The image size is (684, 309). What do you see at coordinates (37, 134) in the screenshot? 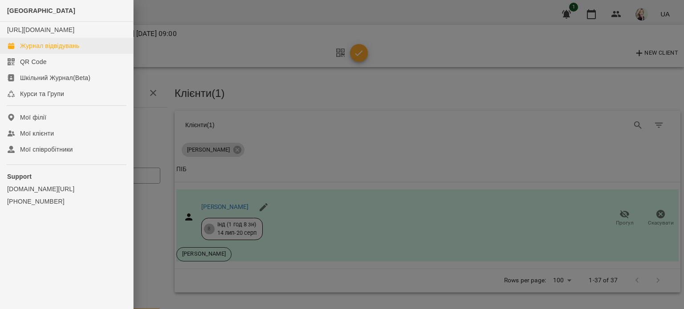
I see `div: Мої клієнти` at bounding box center [37, 134].